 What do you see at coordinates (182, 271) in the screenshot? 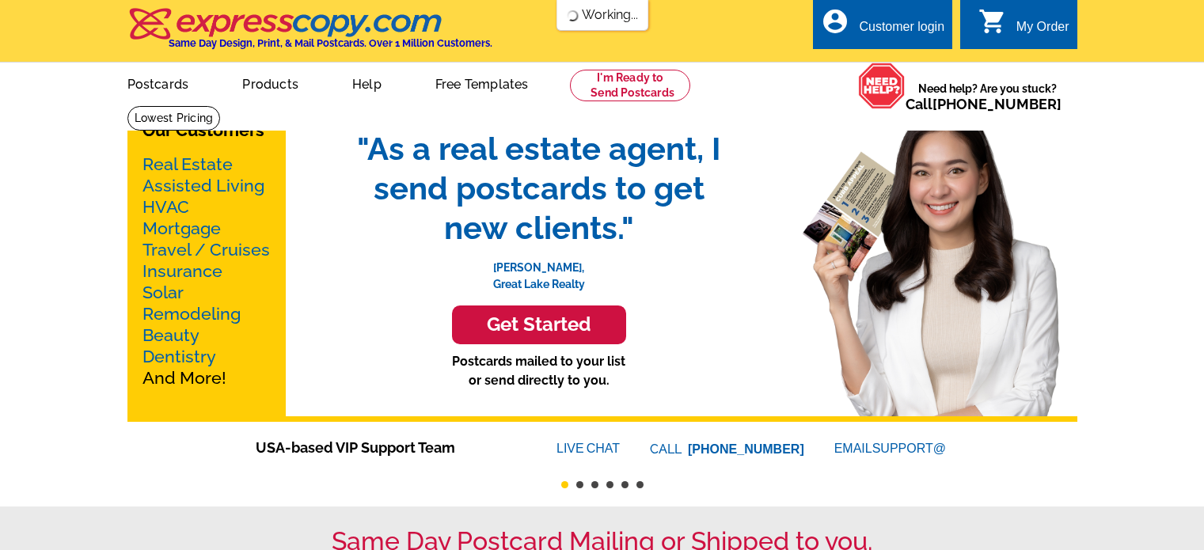
I see `a: Insurance` at bounding box center [182, 271].